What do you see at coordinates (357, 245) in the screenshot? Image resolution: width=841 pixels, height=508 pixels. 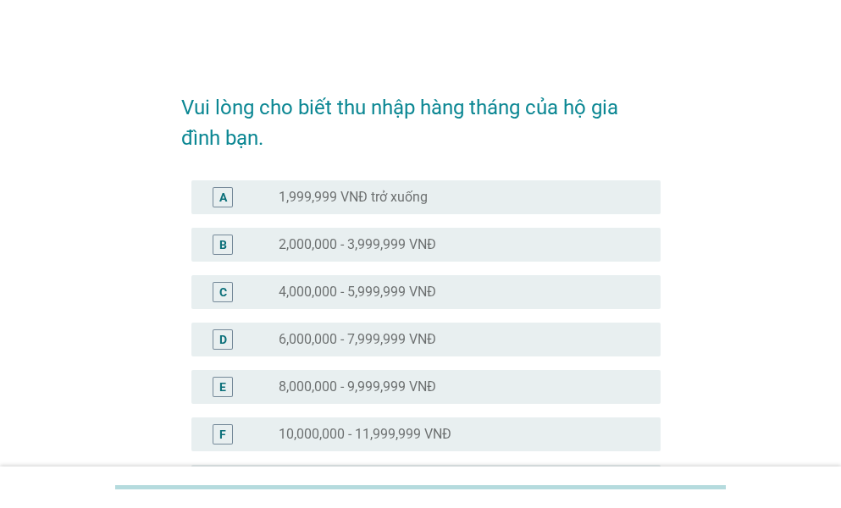 I see `label: 2,000,000 - 3,999,999 VNĐ` at bounding box center [357, 245].